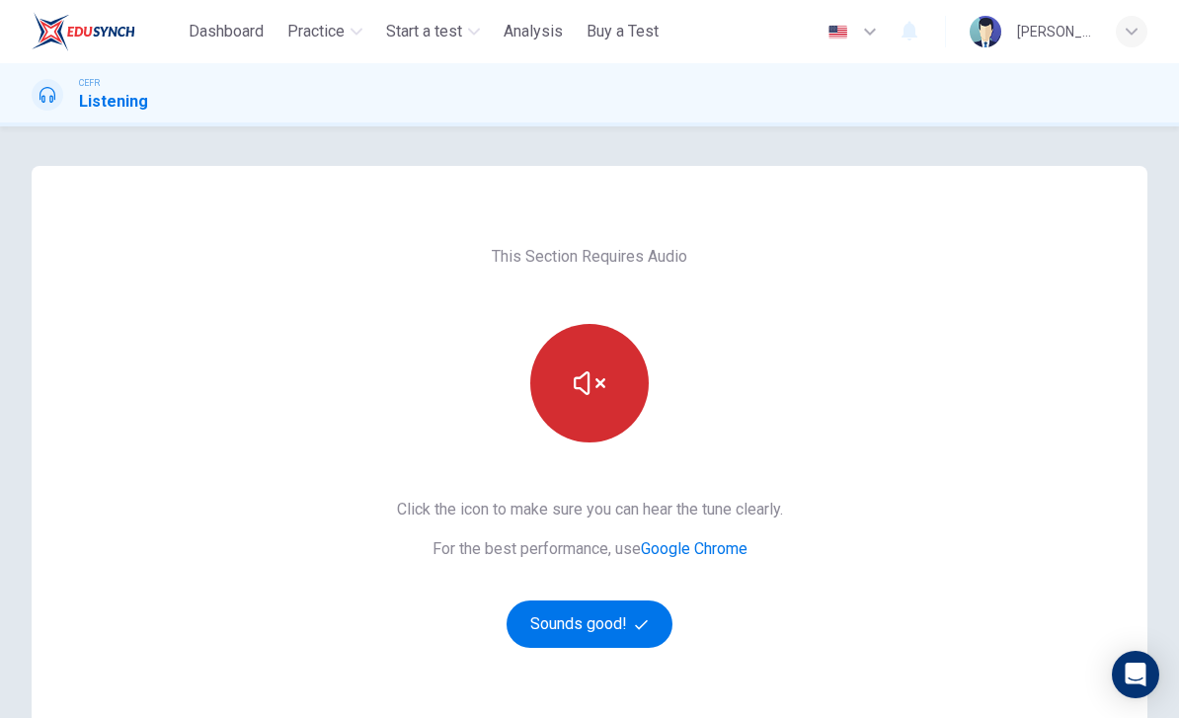 This screenshot has width=1179, height=718. Describe the element at coordinates (622, 32) in the screenshot. I see `span: Buy a Test` at that location.